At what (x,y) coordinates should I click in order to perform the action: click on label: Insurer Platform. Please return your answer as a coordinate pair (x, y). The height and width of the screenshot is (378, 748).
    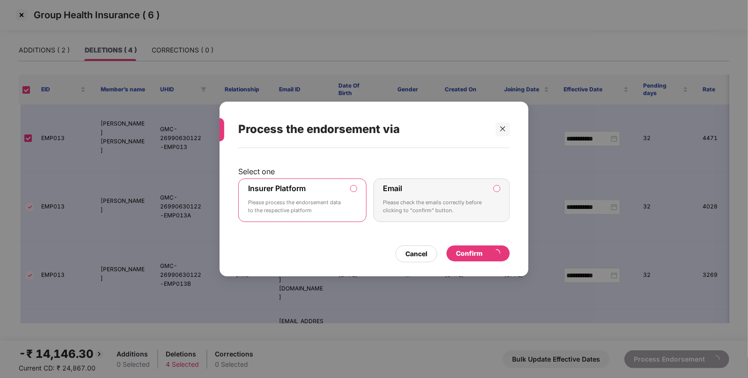
    Looking at the image, I should click on (277, 188).